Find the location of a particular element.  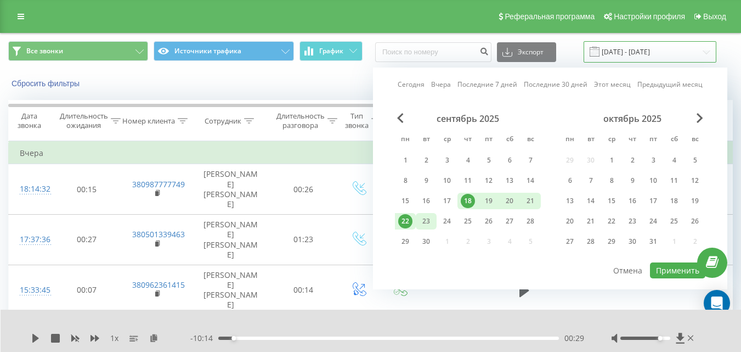

td: 00:27 is located at coordinates (87, 240).